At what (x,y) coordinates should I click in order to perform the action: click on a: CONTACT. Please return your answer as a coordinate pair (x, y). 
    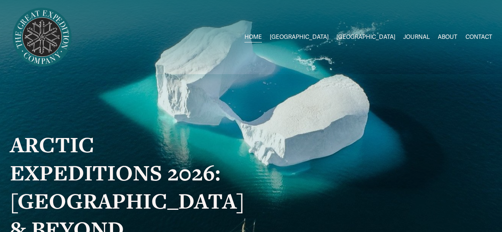
    Looking at the image, I should click on (478, 37).